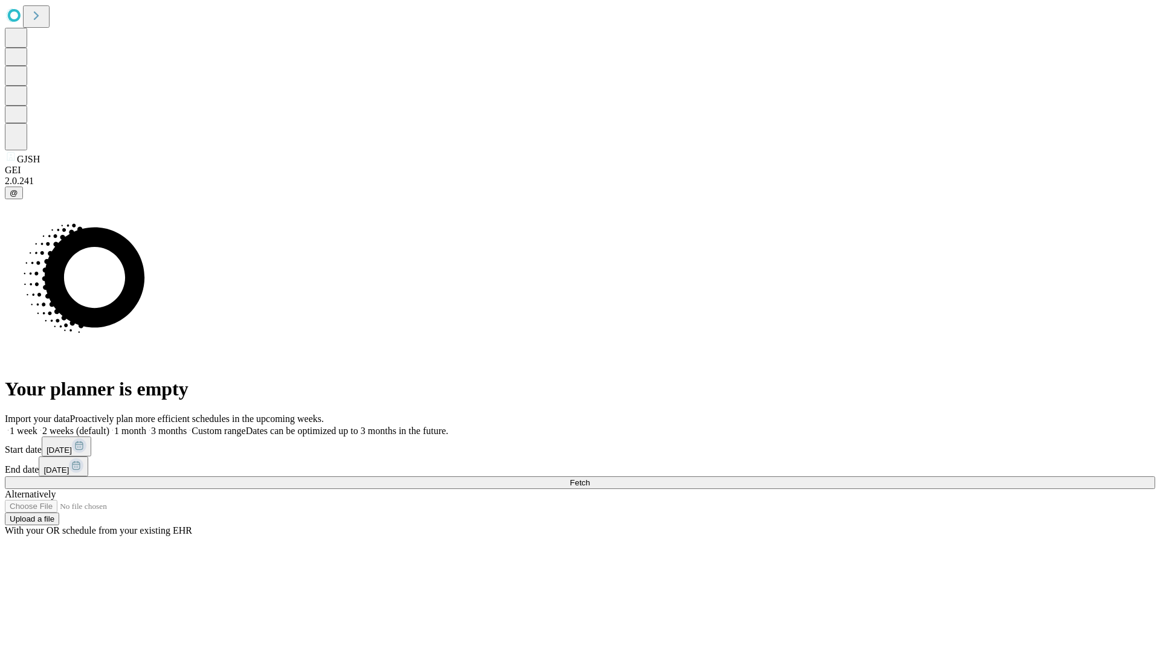  I want to click on h1: Your planner is empty, so click(580, 389).